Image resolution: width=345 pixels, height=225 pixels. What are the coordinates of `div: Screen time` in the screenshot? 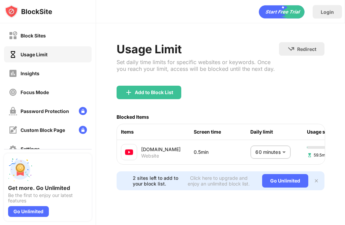 It's located at (222, 132).